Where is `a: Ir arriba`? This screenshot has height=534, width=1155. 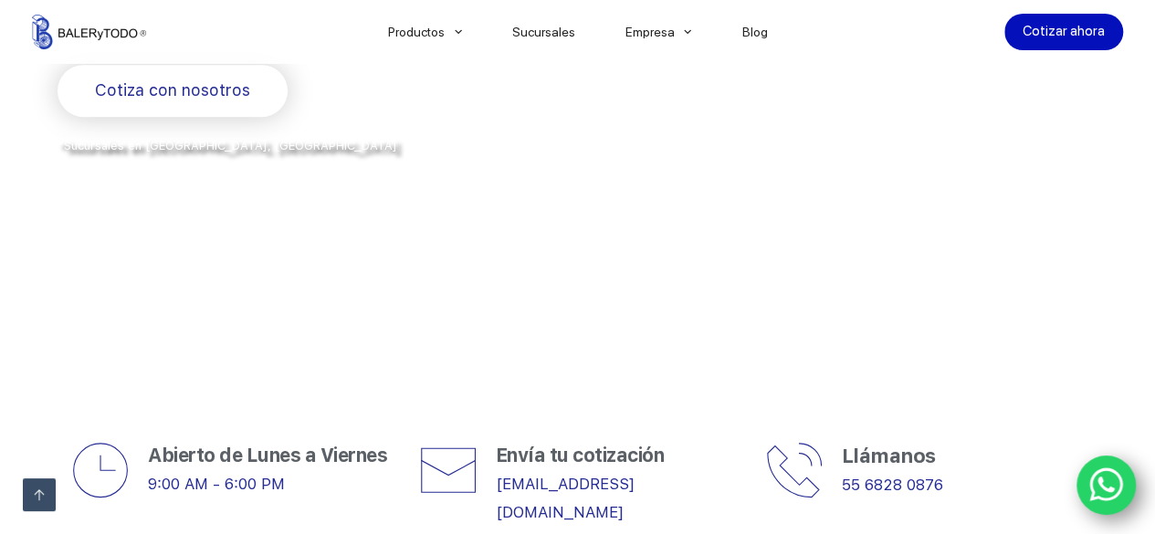
a: Ir arriba is located at coordinates (39, 495).